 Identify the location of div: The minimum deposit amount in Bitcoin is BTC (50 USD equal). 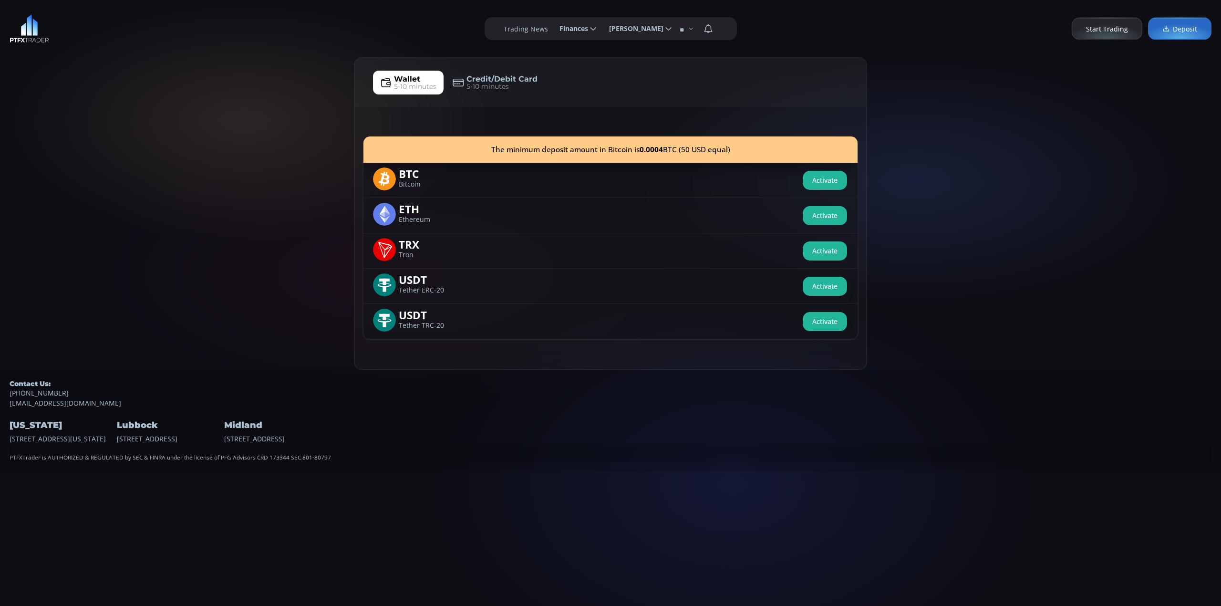
(611, 149).